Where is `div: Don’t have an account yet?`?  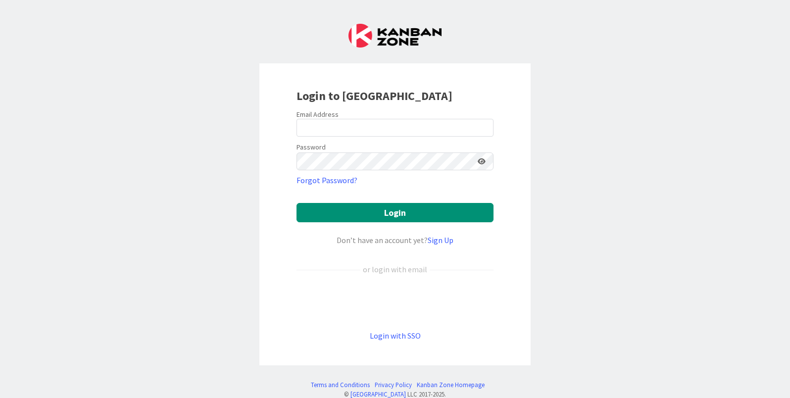 div: Don’t have an account yet? is located at coordinates (395, 240).